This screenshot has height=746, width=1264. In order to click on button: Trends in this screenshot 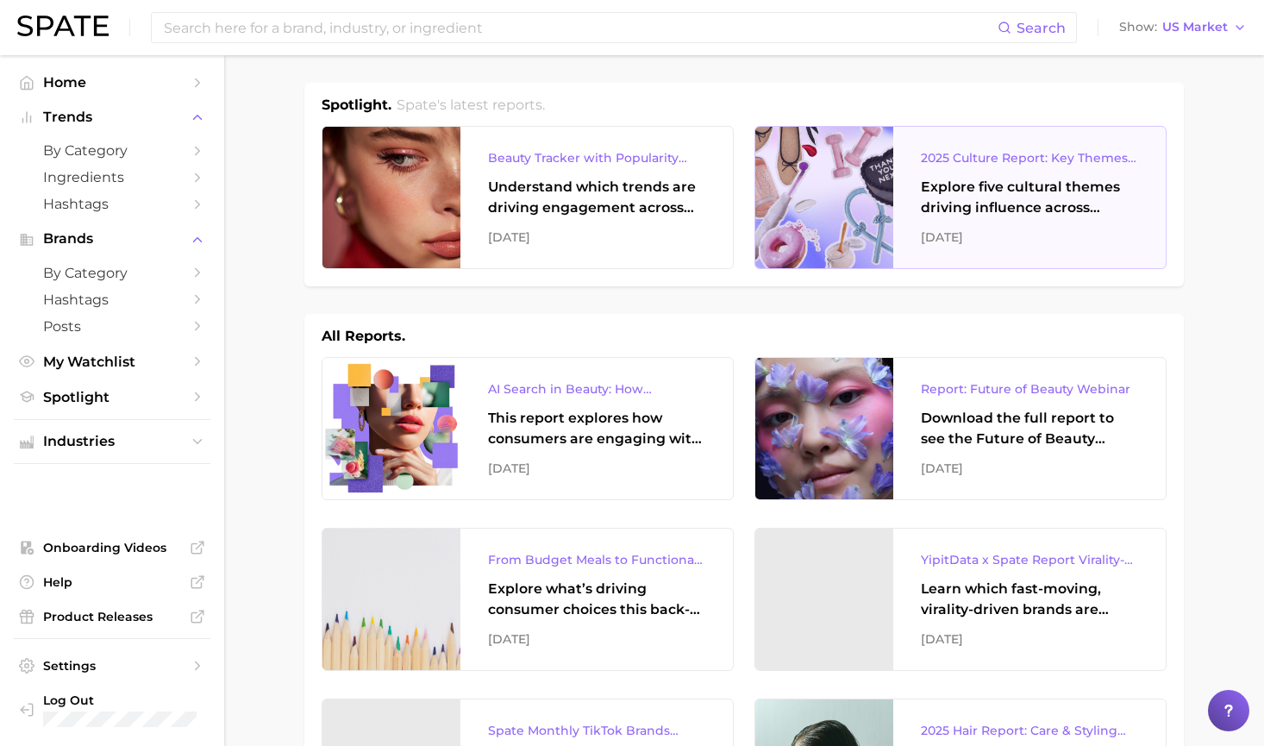, I will do `click(112, 117)`.